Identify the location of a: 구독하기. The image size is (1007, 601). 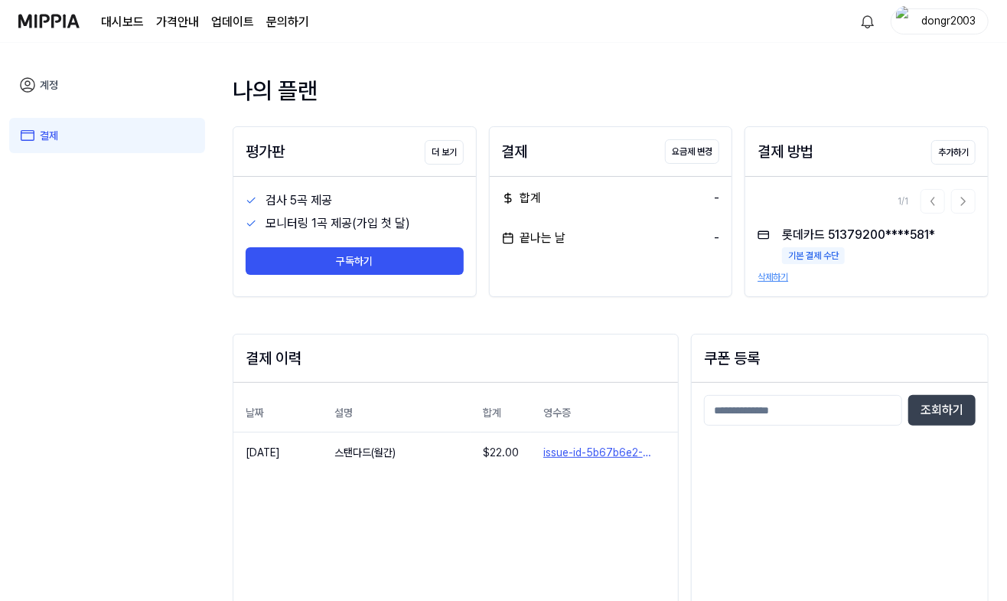
(354, 255).